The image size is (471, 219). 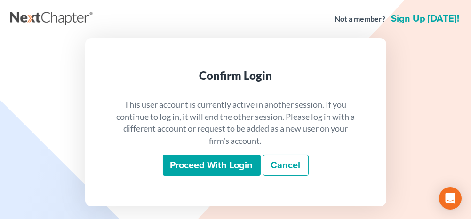 What do you see at coordinates (236, 76) in the screenshot?
I see `div: Confirm Login` at bounding box center [236, 76].